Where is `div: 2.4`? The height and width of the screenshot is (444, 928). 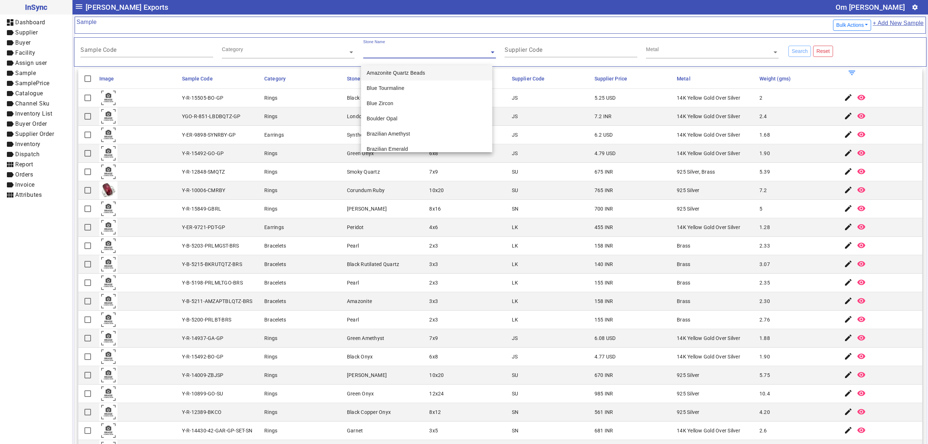
div: 2.4 is located at coordinates (763, 116).